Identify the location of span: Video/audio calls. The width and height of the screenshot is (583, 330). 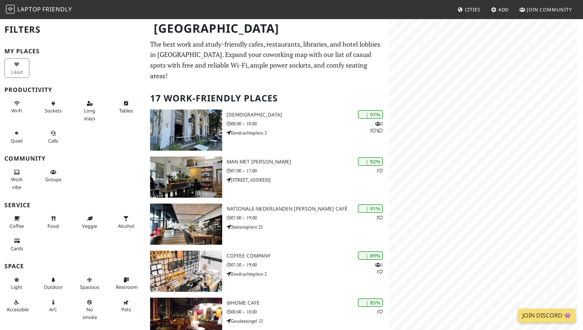
(53, 141).